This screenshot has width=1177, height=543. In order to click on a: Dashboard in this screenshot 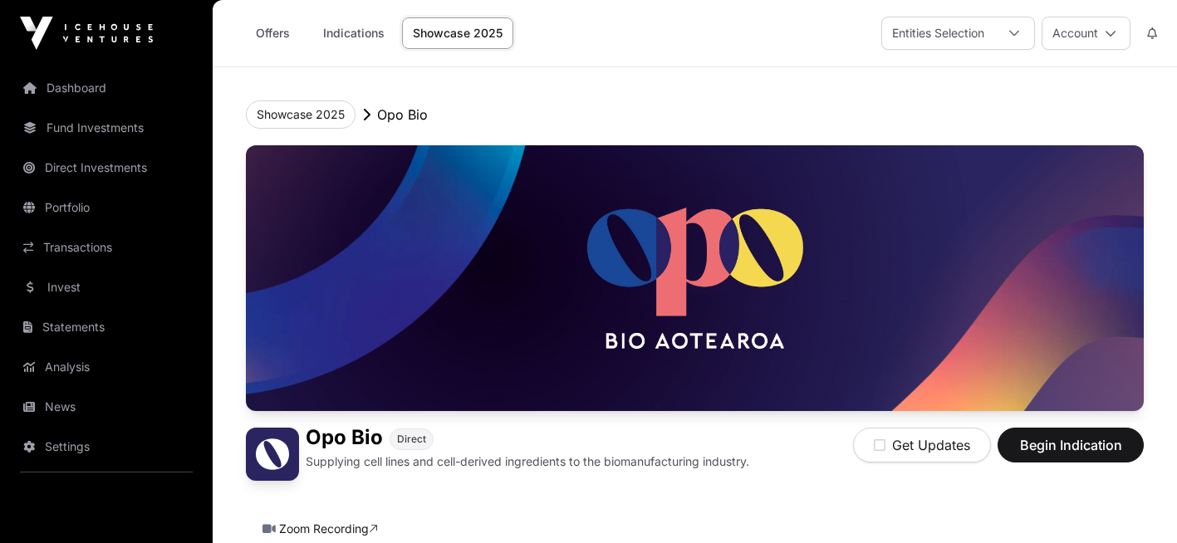, I will do `click(106, 88)`.